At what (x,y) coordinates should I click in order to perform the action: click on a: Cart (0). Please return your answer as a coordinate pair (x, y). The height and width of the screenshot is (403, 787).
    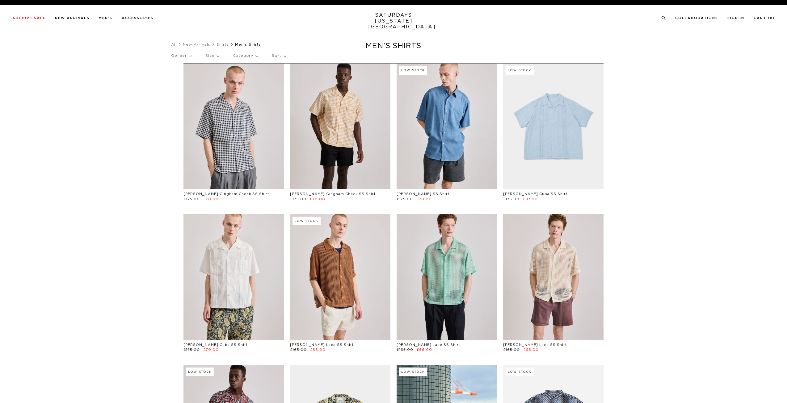
    Looking at the image, I should click on (764, 18).